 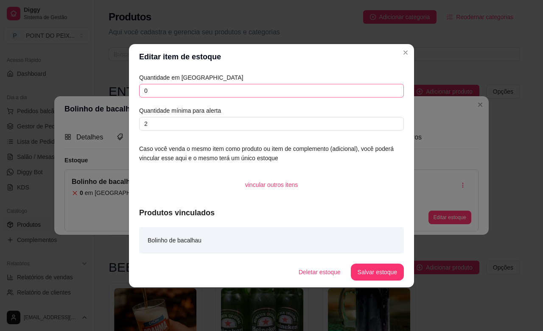 I want to click on button: vincular outros itens, so click(x=271, y=185).